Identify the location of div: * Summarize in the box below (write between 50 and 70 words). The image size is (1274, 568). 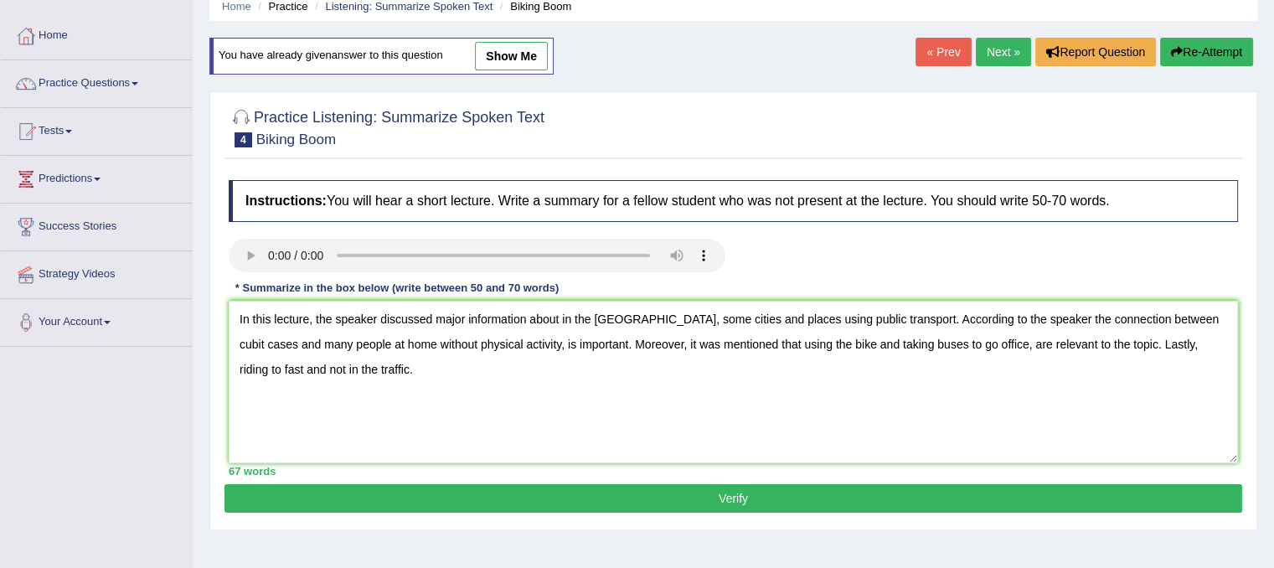
(397, 288).